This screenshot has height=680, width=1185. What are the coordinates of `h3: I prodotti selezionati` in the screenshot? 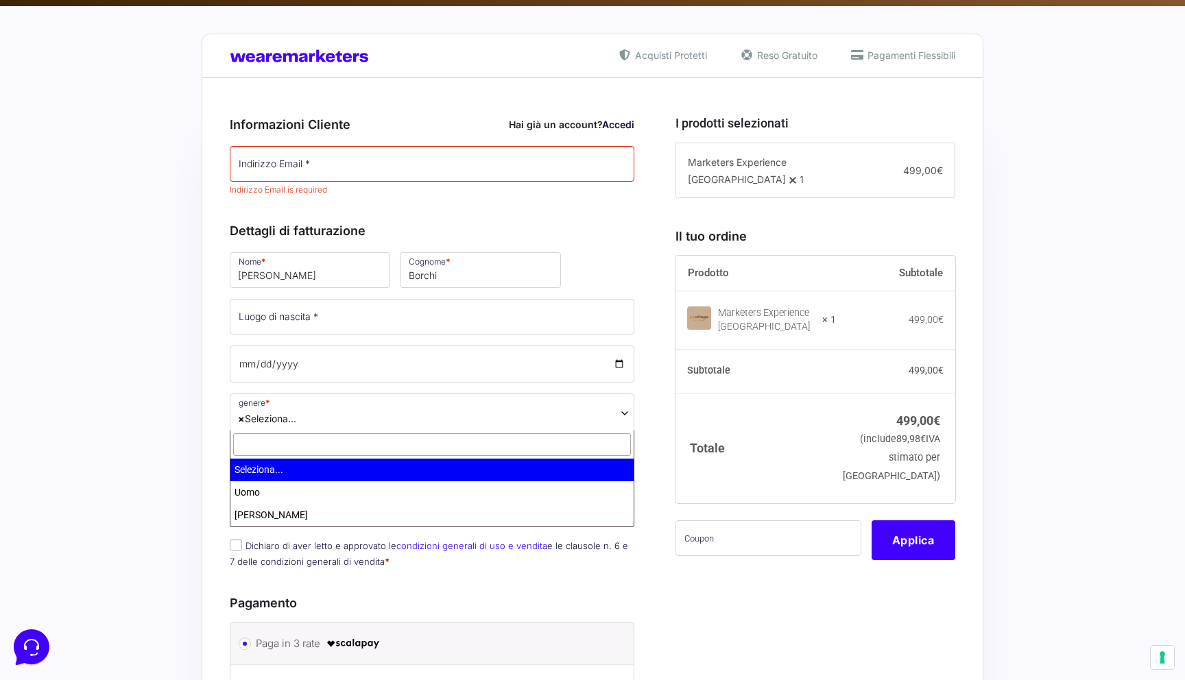 It's located at (815, 123).